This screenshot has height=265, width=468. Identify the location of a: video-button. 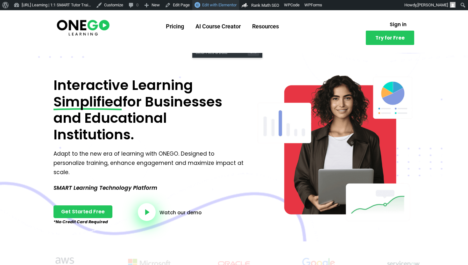
(147, 212).